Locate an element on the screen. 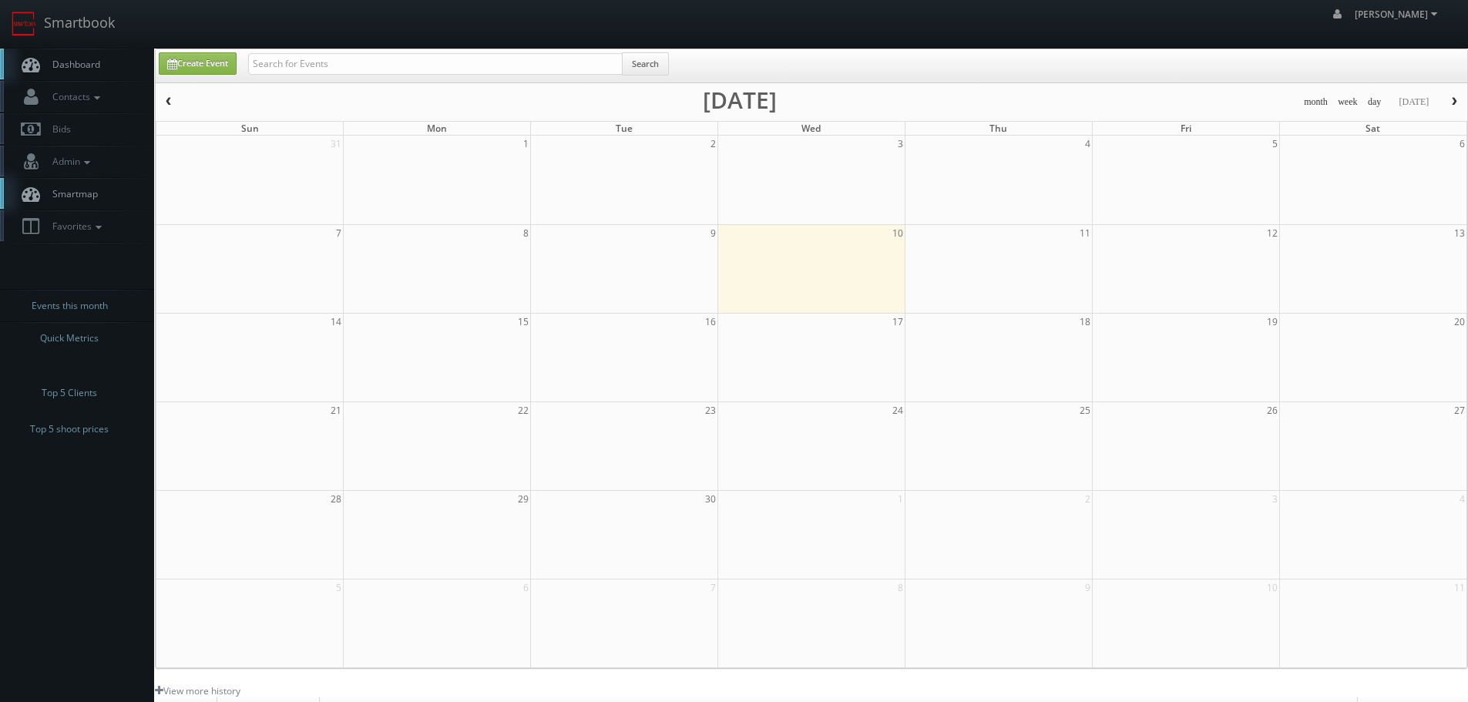 This screenshot has width=1468, height=702. a: View more history is located at coordinates (197, 690).